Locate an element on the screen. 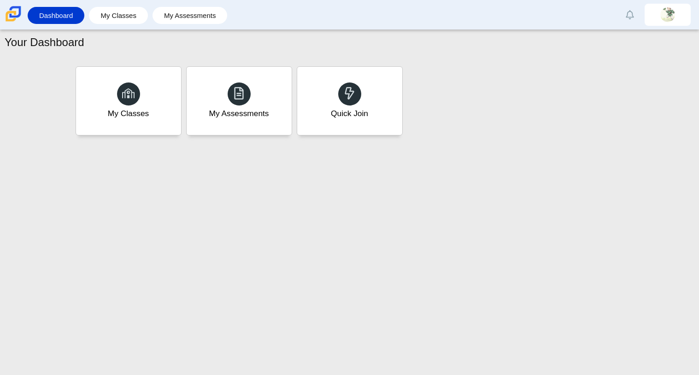 This screenshot has width=699, height=375. h1: Your Dashboard is located at coordinates (44, 42).